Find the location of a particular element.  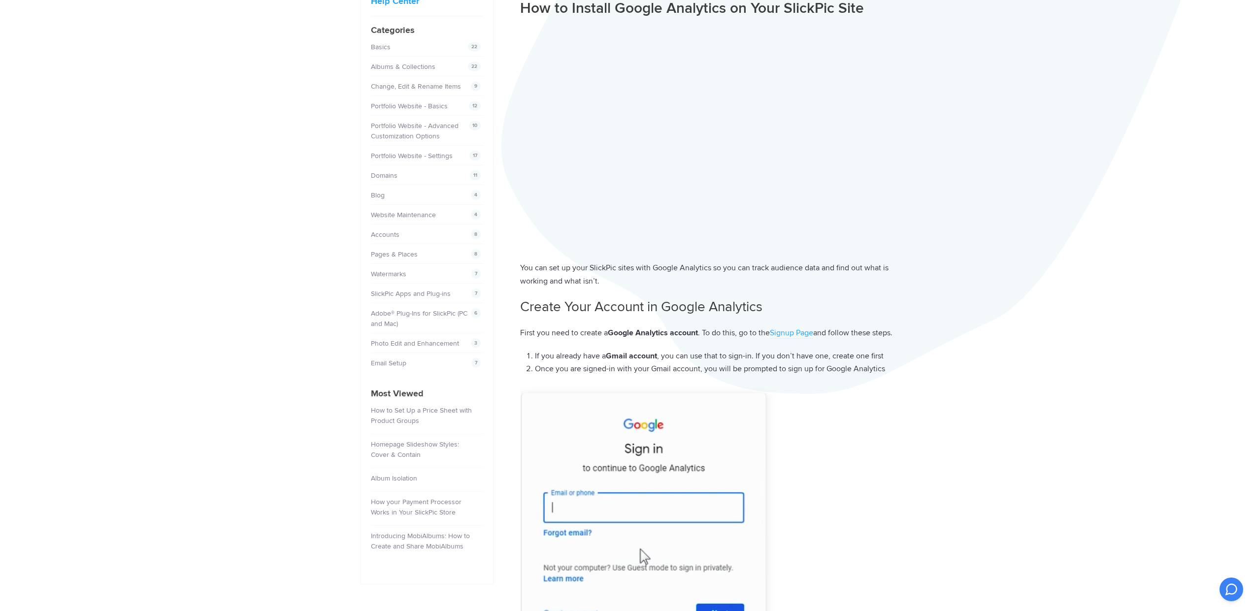

a: Blog is located at coordinates (378, 195).